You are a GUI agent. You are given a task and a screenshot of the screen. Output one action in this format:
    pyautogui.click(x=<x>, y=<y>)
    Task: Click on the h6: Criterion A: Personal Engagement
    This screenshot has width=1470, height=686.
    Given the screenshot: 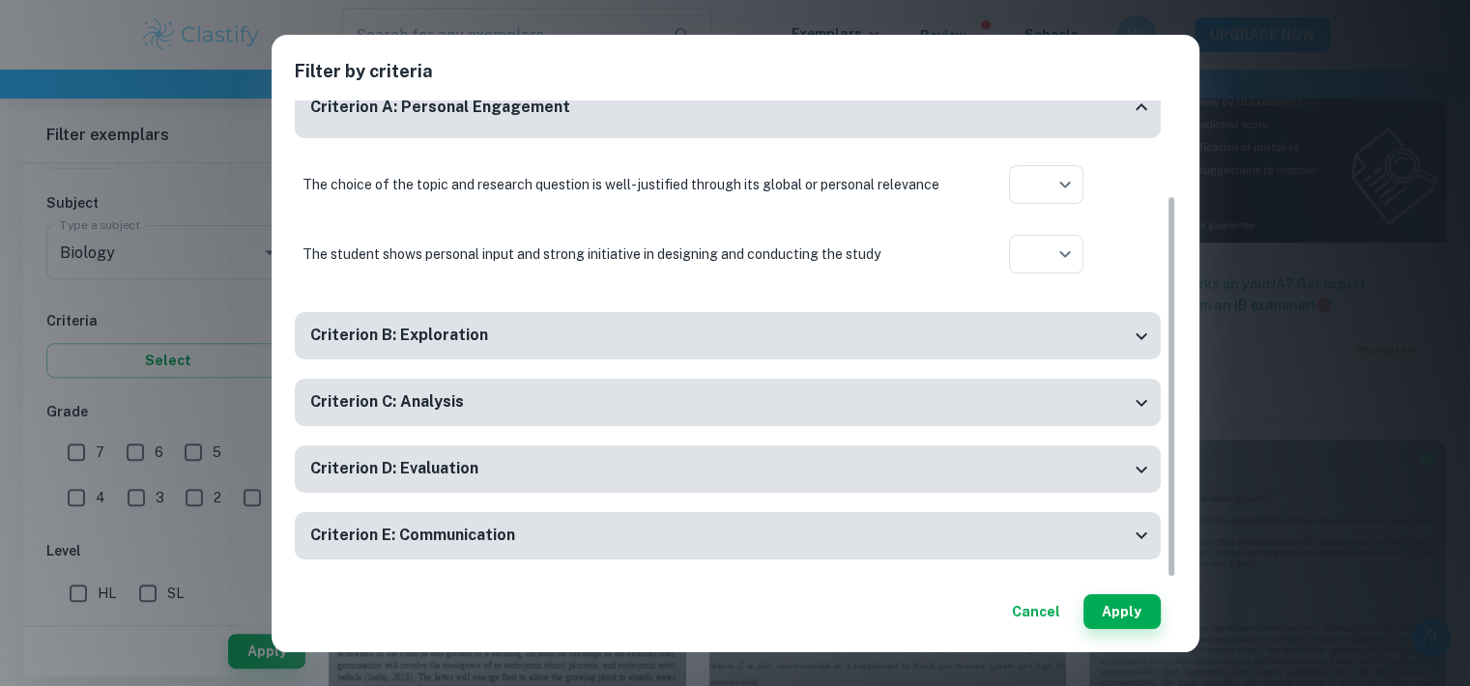 What is the action you would take?
    pyautogui.click(x=440, y=107)
    